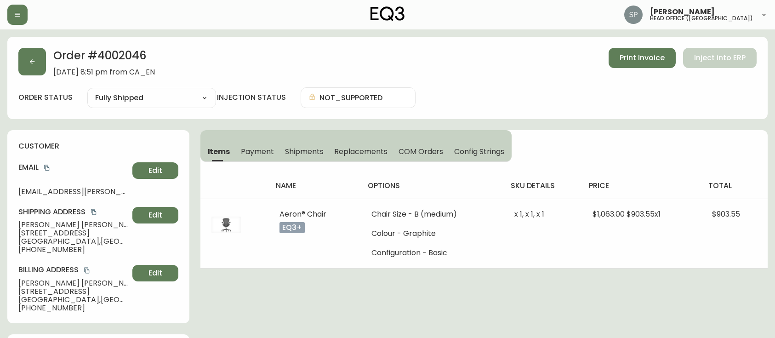  I want to click on button: Print Invoice, so click(642, 58).